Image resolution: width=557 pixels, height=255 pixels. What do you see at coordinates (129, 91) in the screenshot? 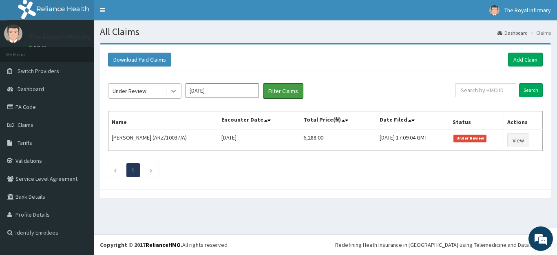
I see `div: Under Review` at bounding box center [129, 91].